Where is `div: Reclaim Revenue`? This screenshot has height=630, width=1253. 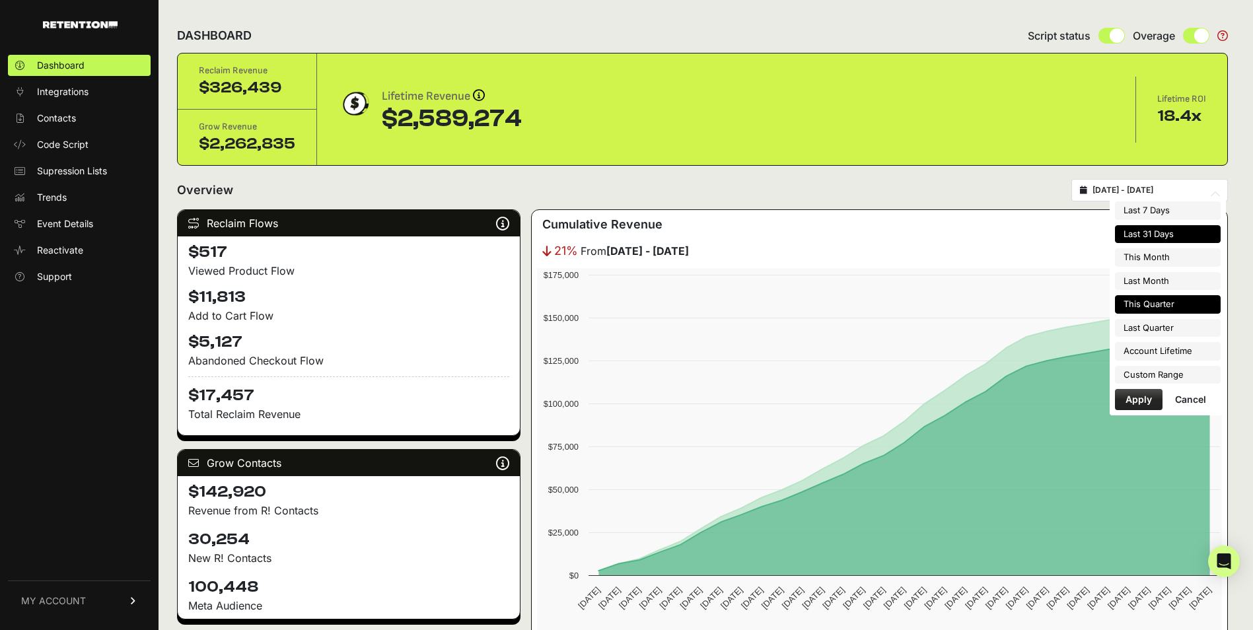 div: Reclaim Revenue is located at coordinates (247, 71).